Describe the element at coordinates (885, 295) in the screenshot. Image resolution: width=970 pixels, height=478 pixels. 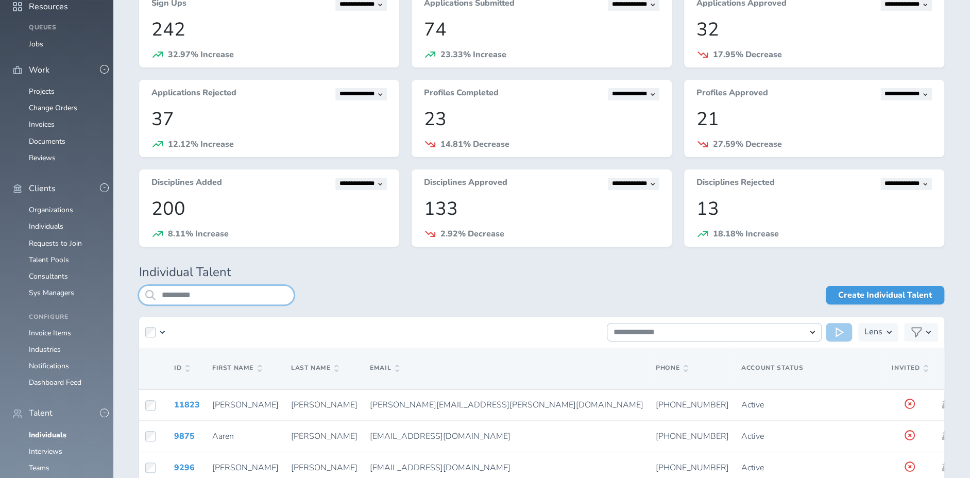
I see `a: Create Individual Talent` at that location.